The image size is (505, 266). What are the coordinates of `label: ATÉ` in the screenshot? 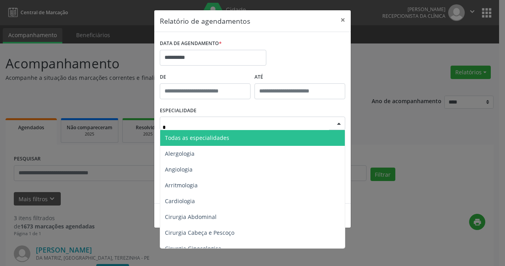 It's located at (300, 77).